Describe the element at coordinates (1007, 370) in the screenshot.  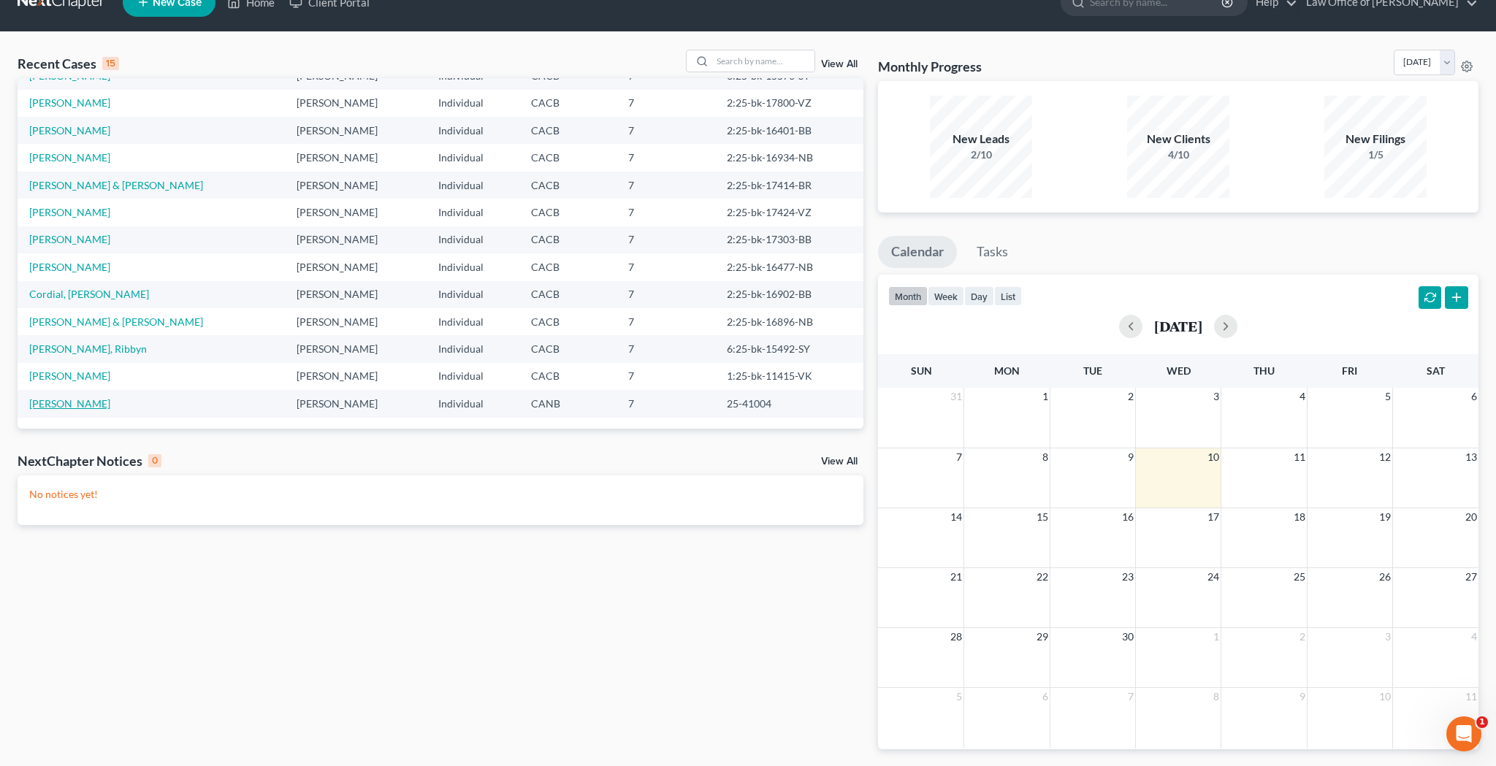
I see `span: Mon` at that location.